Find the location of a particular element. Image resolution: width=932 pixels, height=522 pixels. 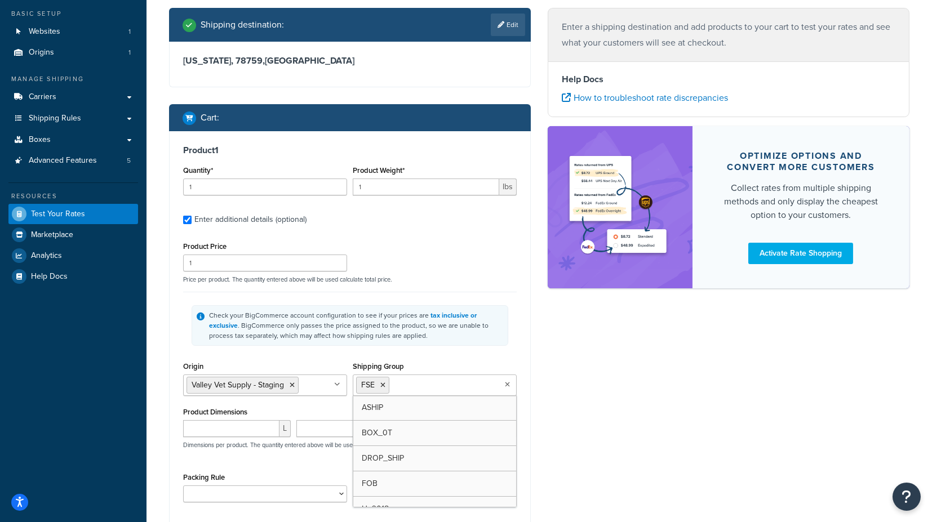

p: Enter a shipping destination and add products to your cart to test your rates and see what your c... is located at coordinates (728, 35).